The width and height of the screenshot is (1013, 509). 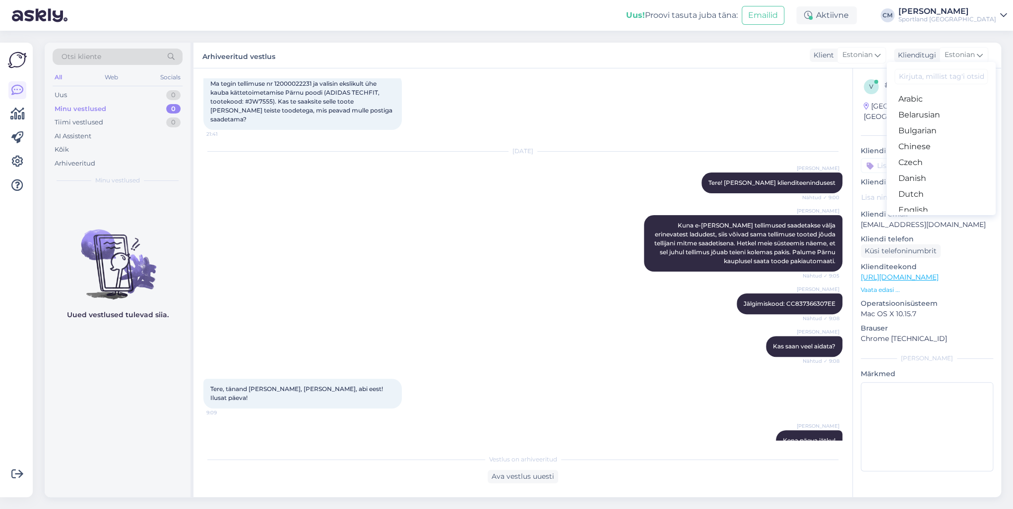 I want to click on div: Klienditugi, so click(x=914, y=55).